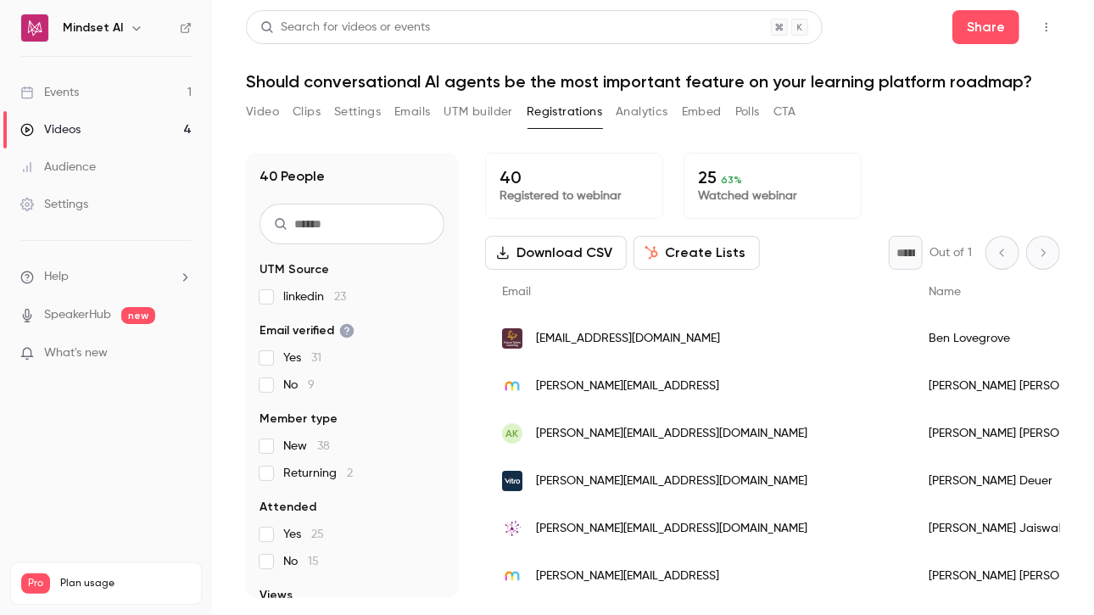 This screenshot has height=615, width=1094. I want to click on p: 25, so click(772, 177).